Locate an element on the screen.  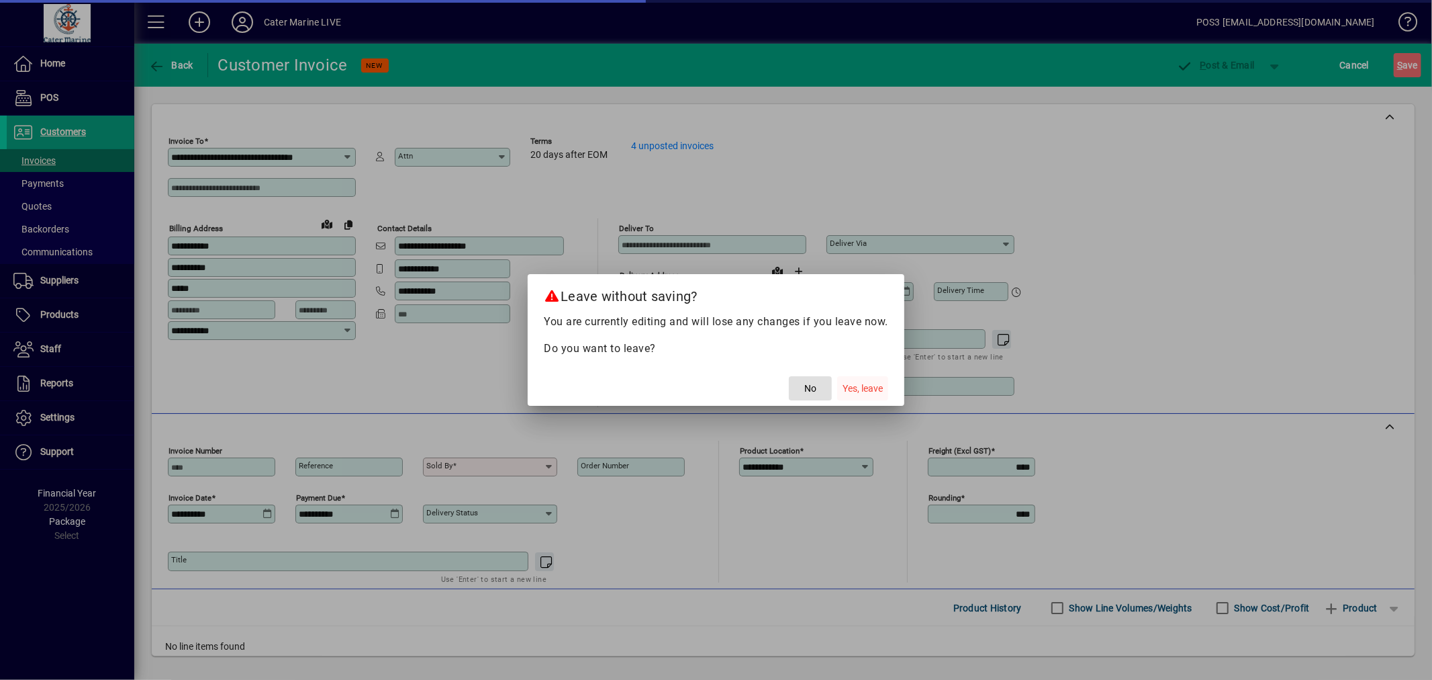
h2: Leave without saving? is located at coordinates (716, 293).